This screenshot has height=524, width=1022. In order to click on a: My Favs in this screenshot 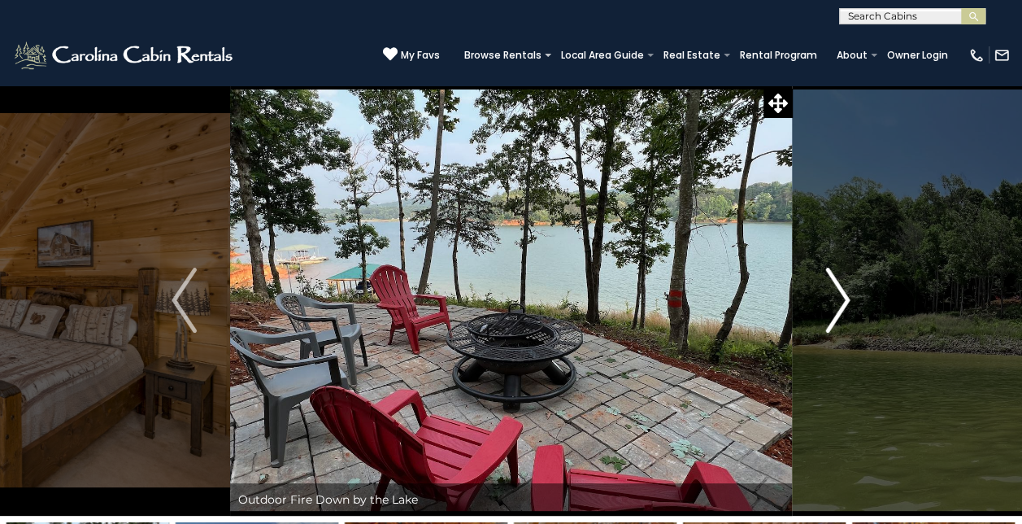, I will do `click(411, 54)`.